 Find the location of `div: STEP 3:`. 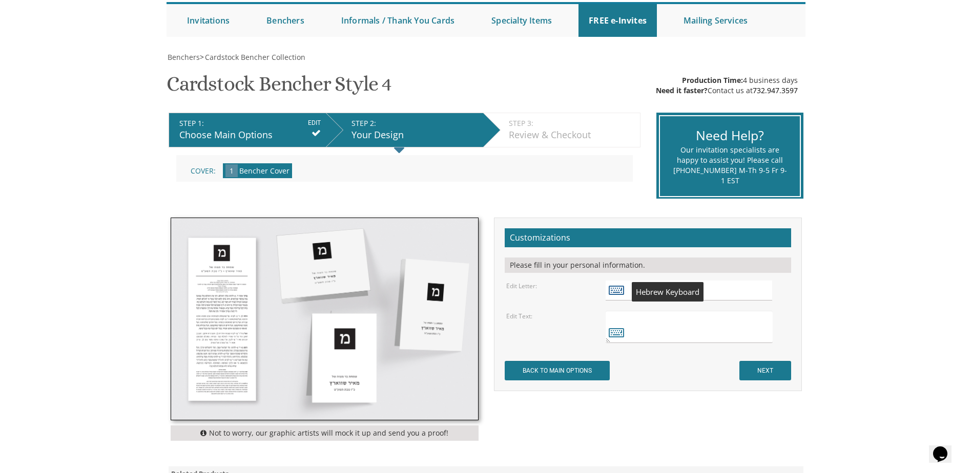

div: STEP 3: is located at coordinates (572, 123).